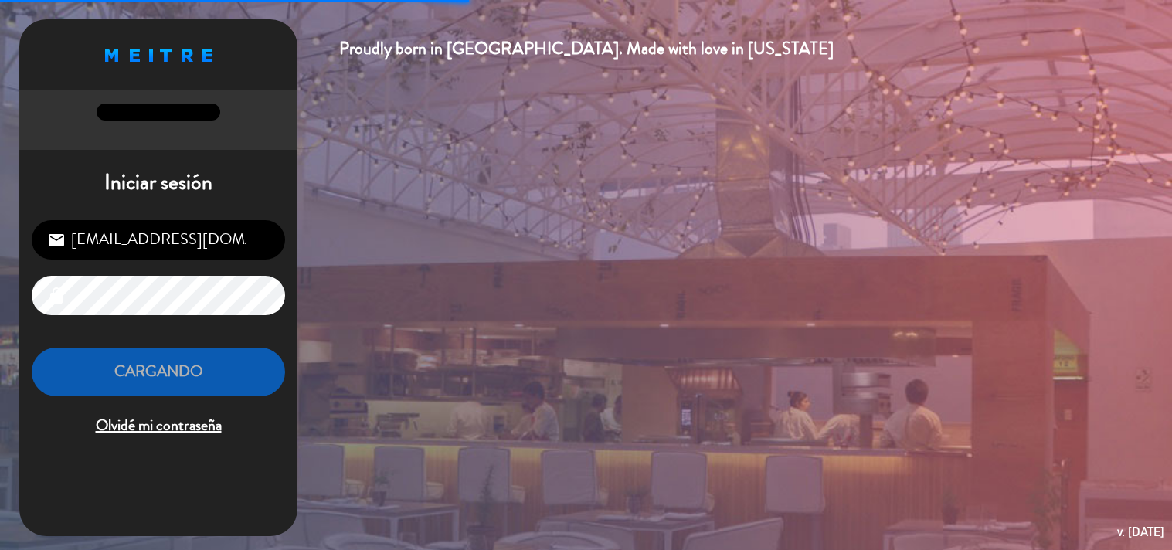 The image size is (1172, 550). What do you see at coordinates (158, 372) in the screenshot?
I see `button: Cargando` at bounding box center [158, 372].